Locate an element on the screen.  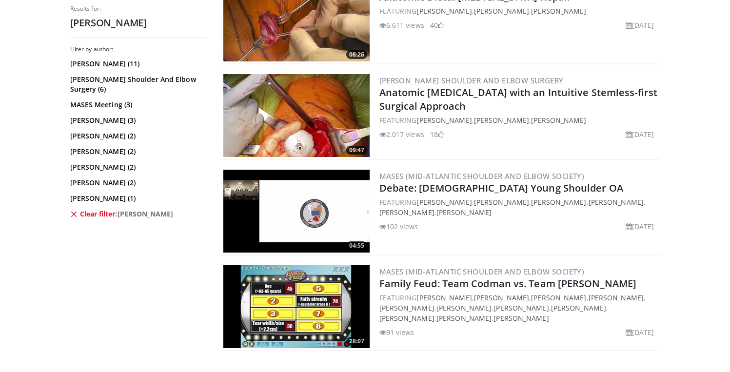
li: 18 is located at coordinates (437, 134).